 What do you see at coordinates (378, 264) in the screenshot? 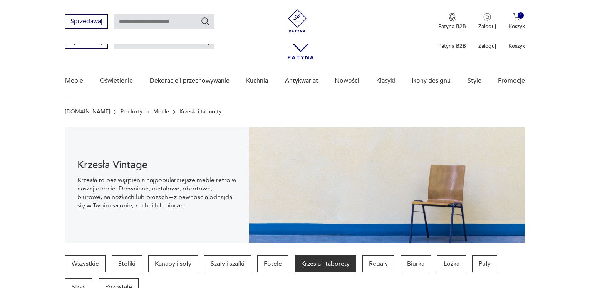
I see `p: Regały` at bounding box center [378, 264].